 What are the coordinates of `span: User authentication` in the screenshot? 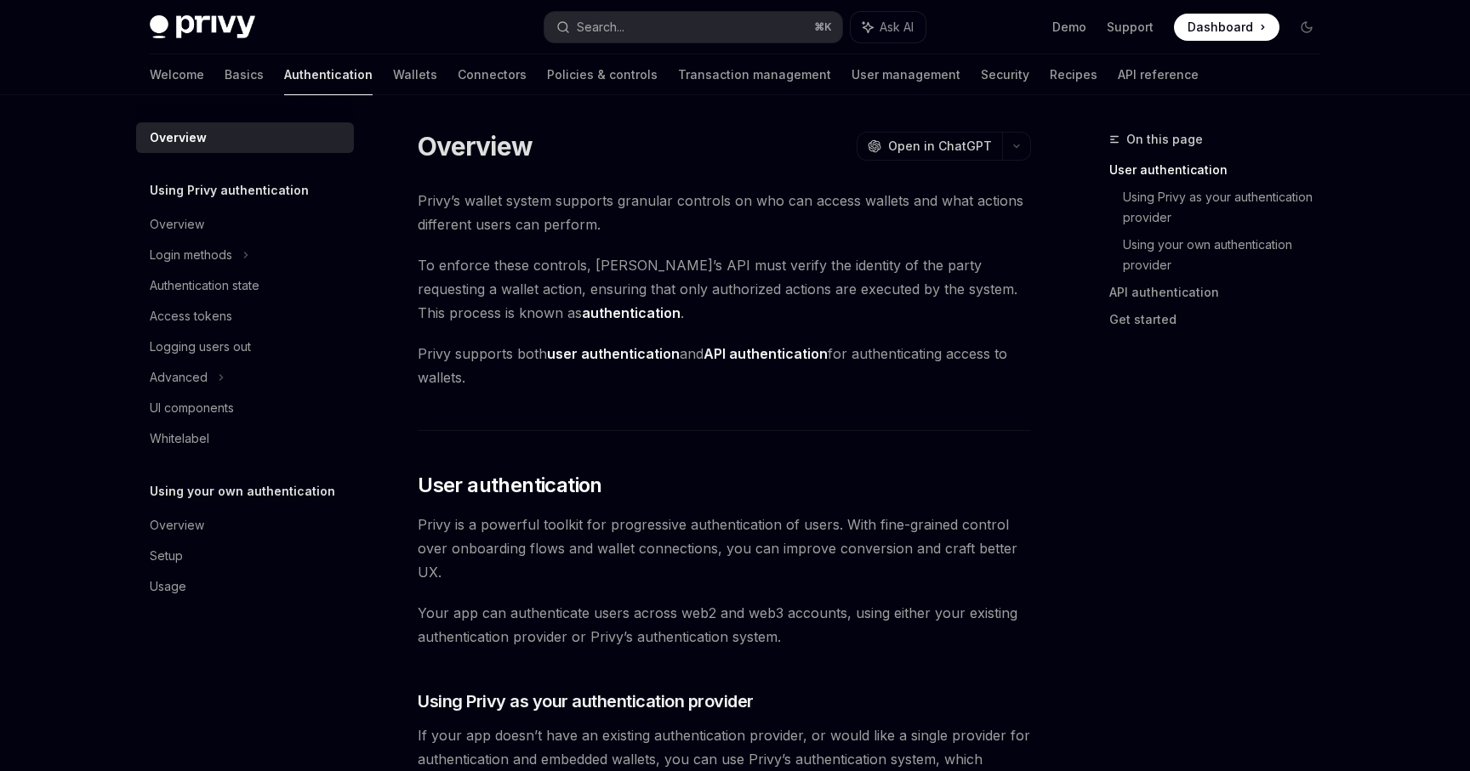 It's located at (509, 486).